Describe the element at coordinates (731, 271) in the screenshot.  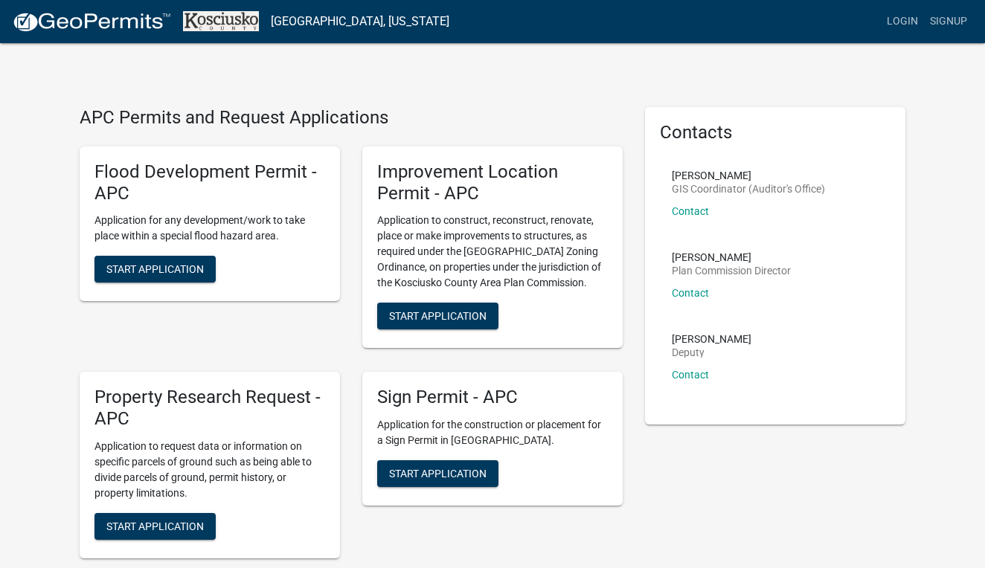
I see `p: Plan Commission Director` at that location.